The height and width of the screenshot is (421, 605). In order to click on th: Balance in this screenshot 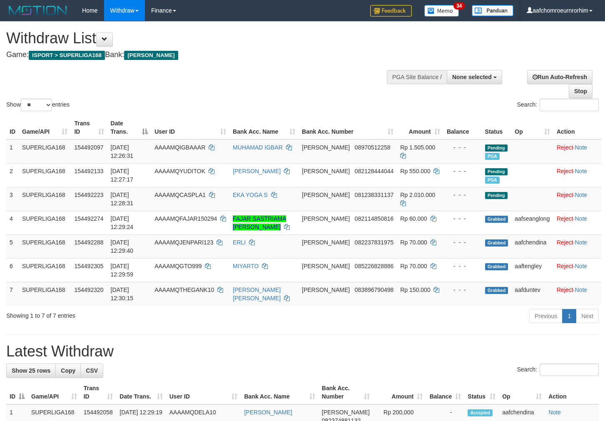, I will do `click(462, 127)`.